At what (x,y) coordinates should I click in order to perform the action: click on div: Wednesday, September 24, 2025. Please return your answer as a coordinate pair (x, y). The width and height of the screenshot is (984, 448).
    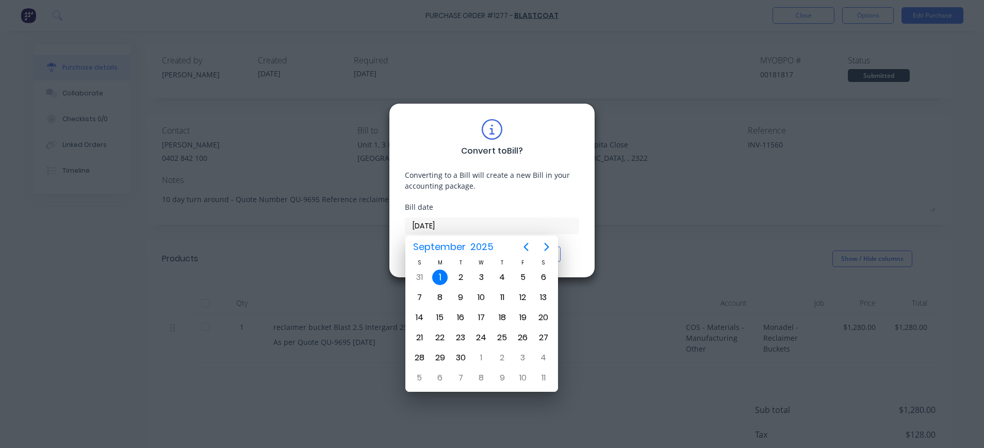
    Looking at the image, I should click on (481, 338).